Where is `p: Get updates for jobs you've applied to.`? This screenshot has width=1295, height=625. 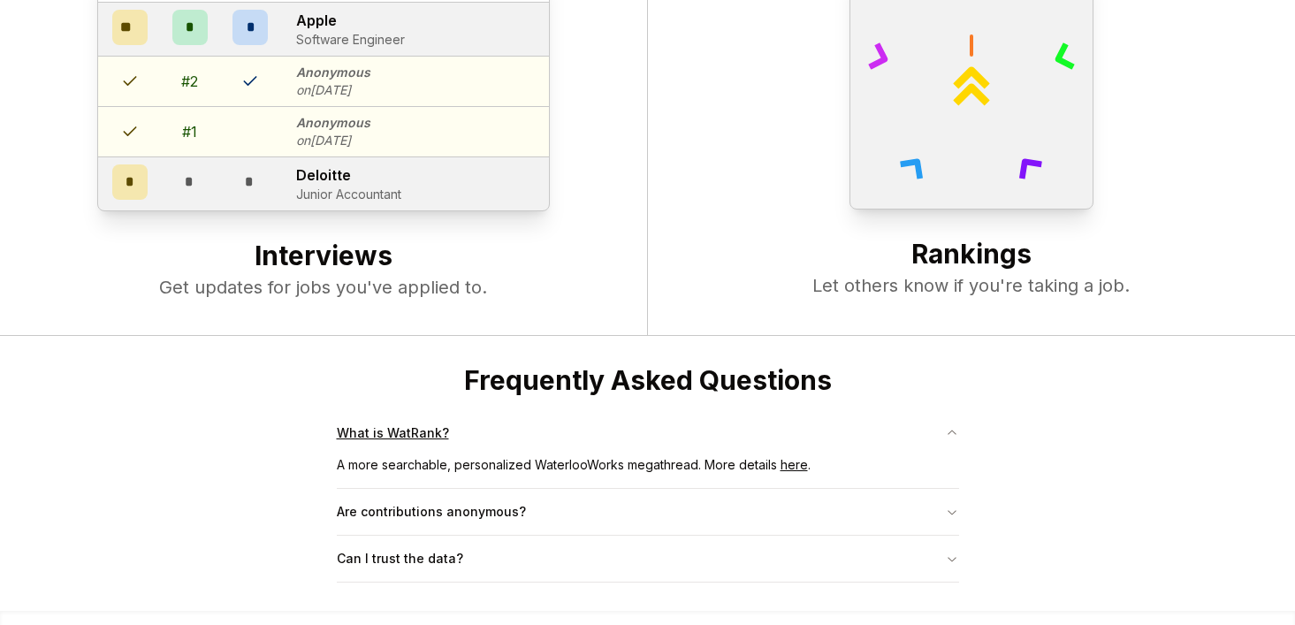 p: Get updates for jobs you've applied to. is located at coordinates (324, 287).